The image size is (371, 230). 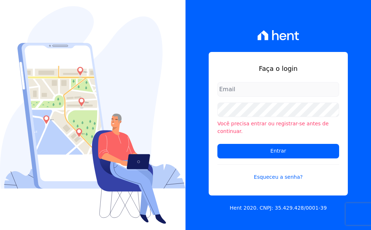 I want to click on h1: Faça o login, so click(x=279, y=68).